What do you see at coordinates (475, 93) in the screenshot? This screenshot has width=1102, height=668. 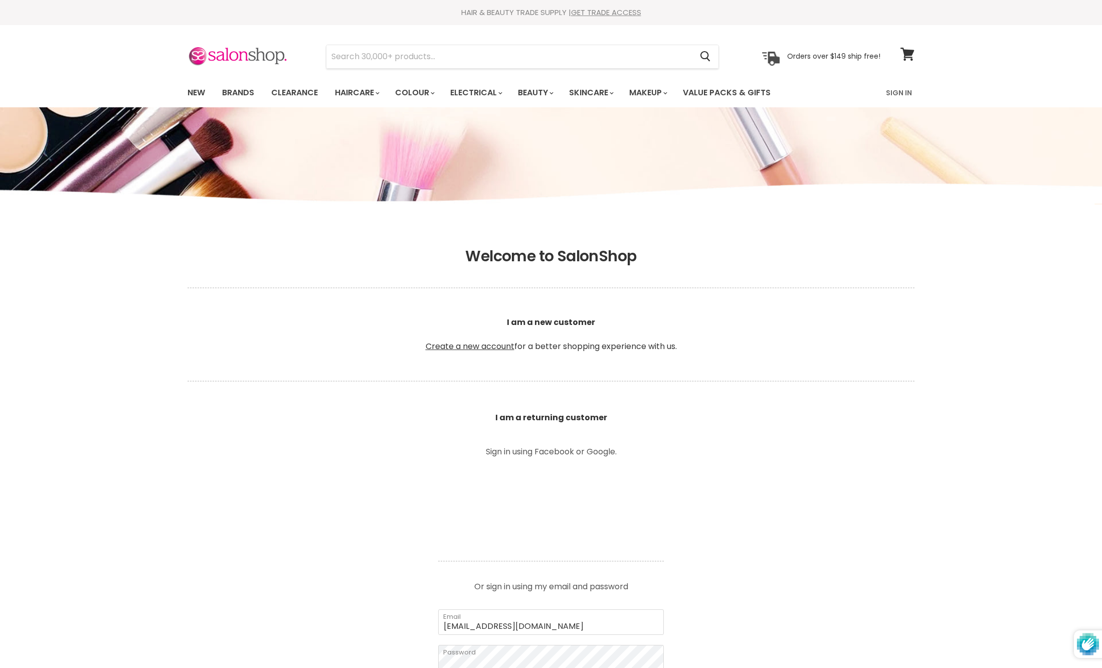 I see `a: Electrical` at bounding box center [475, 93].